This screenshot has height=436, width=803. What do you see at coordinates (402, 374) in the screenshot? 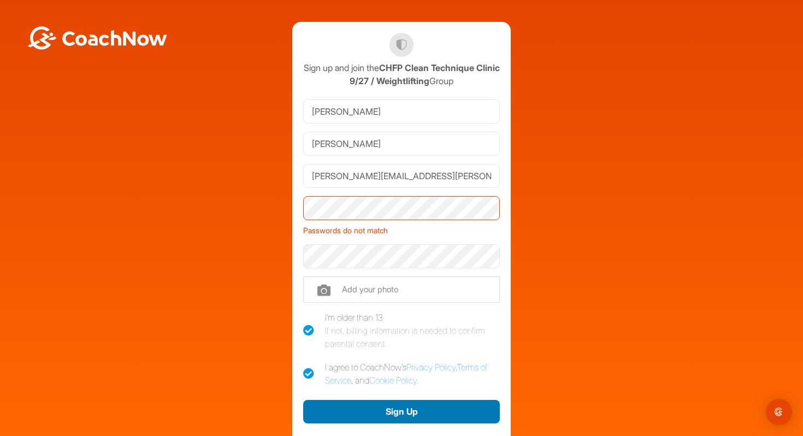
I see `label: I agree to CoachNow's , , and .` at bounding box center [402, 374].